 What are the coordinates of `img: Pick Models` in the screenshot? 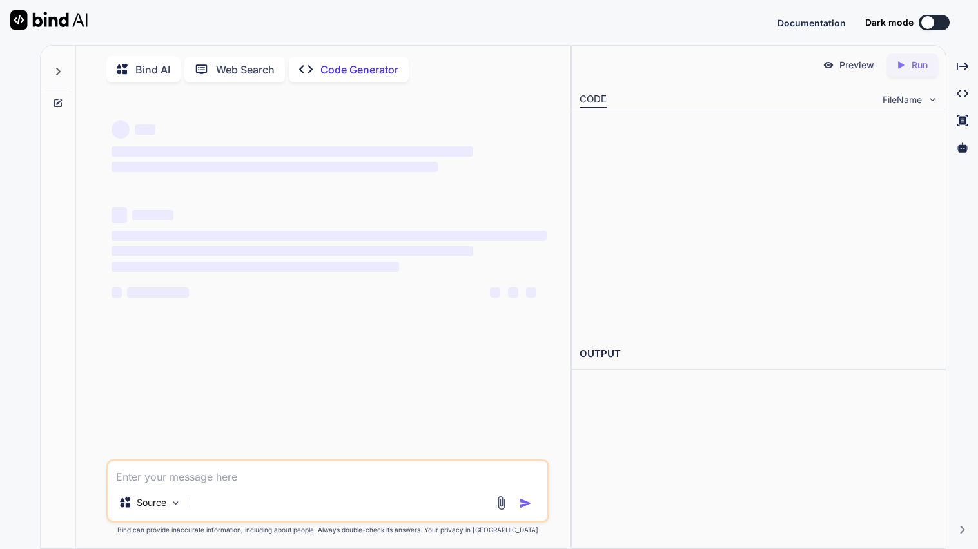 It's located at (175, 503).